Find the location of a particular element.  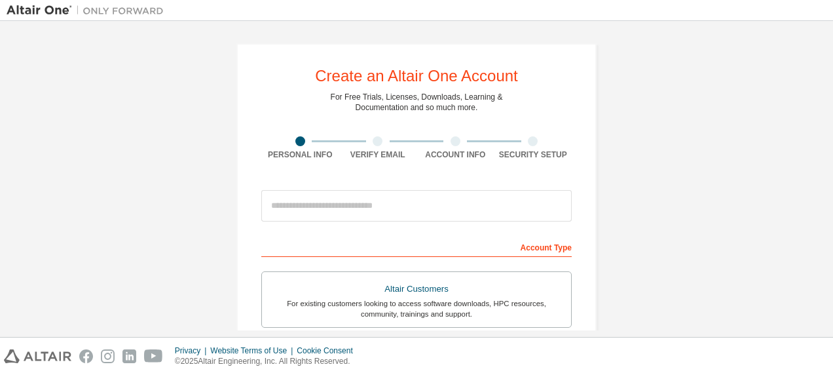

div: Account Info is located at coordinates (455, 155).